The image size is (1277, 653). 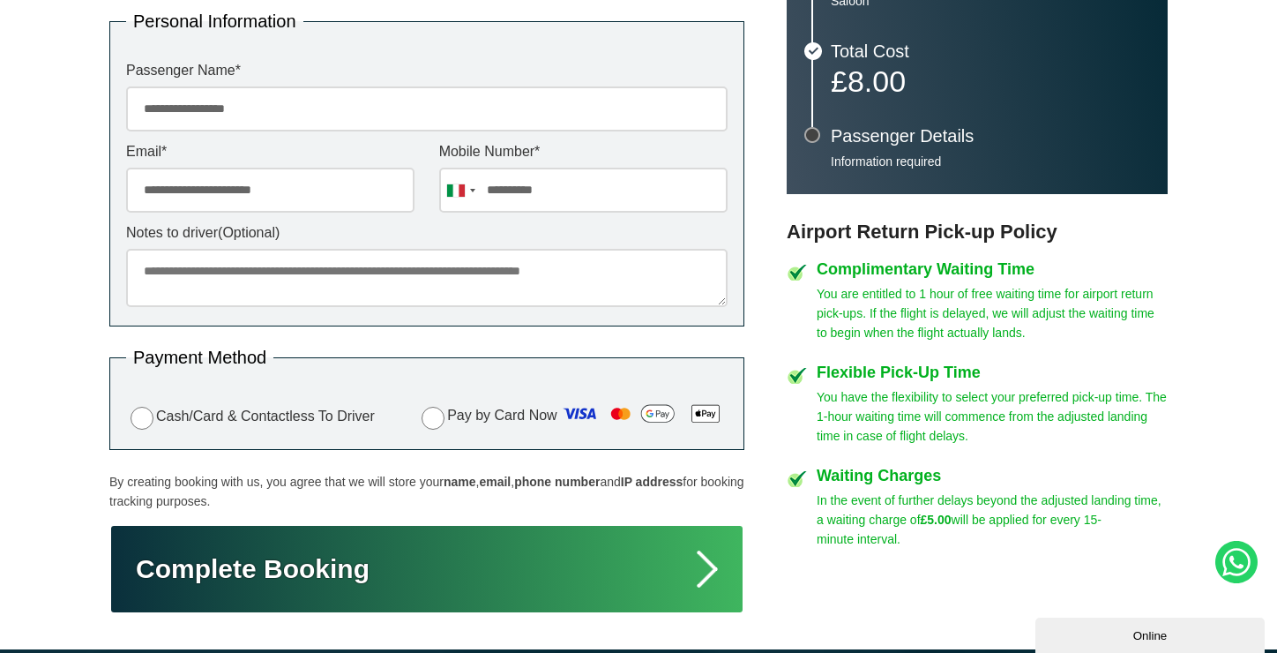 What do you see at coordinates (993, 372) in the screenshot?
I see `h4: Flexible Pick-Up Time` at bounding box center [993, 372].